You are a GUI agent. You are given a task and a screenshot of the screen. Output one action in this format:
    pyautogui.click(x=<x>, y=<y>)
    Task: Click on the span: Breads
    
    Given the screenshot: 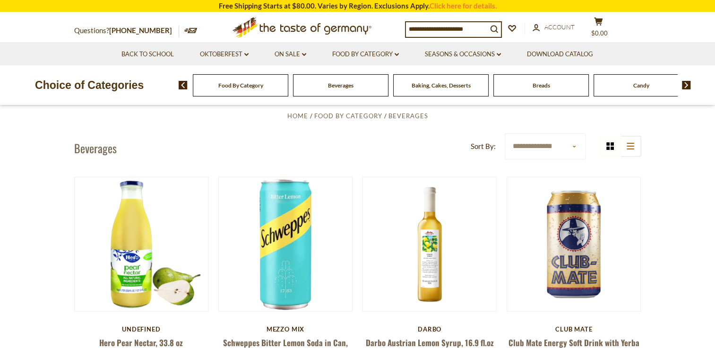 What is the action you would take?
    pyautogui.click(x=541, y=85)
    